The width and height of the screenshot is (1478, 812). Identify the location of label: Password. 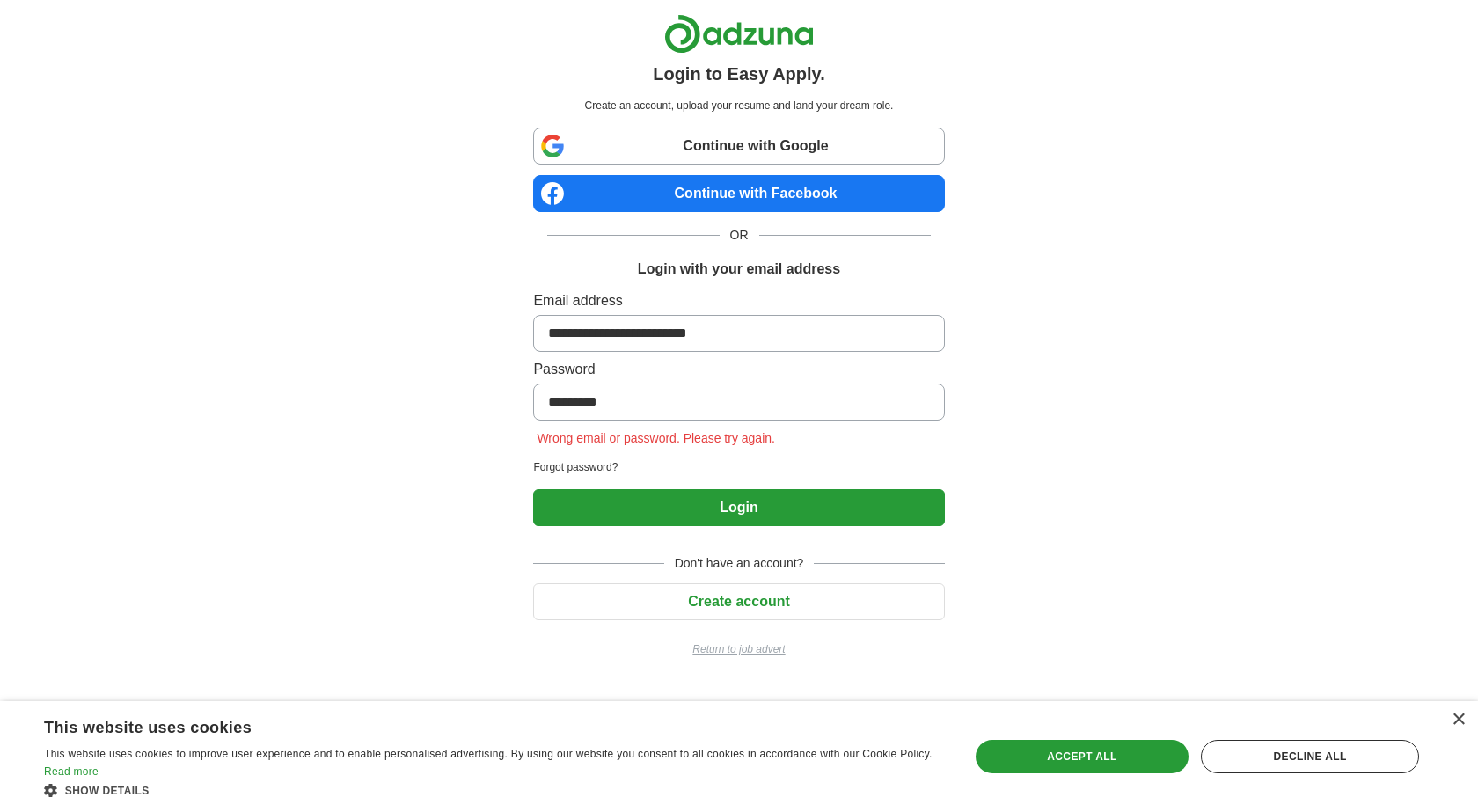
(738, 370).